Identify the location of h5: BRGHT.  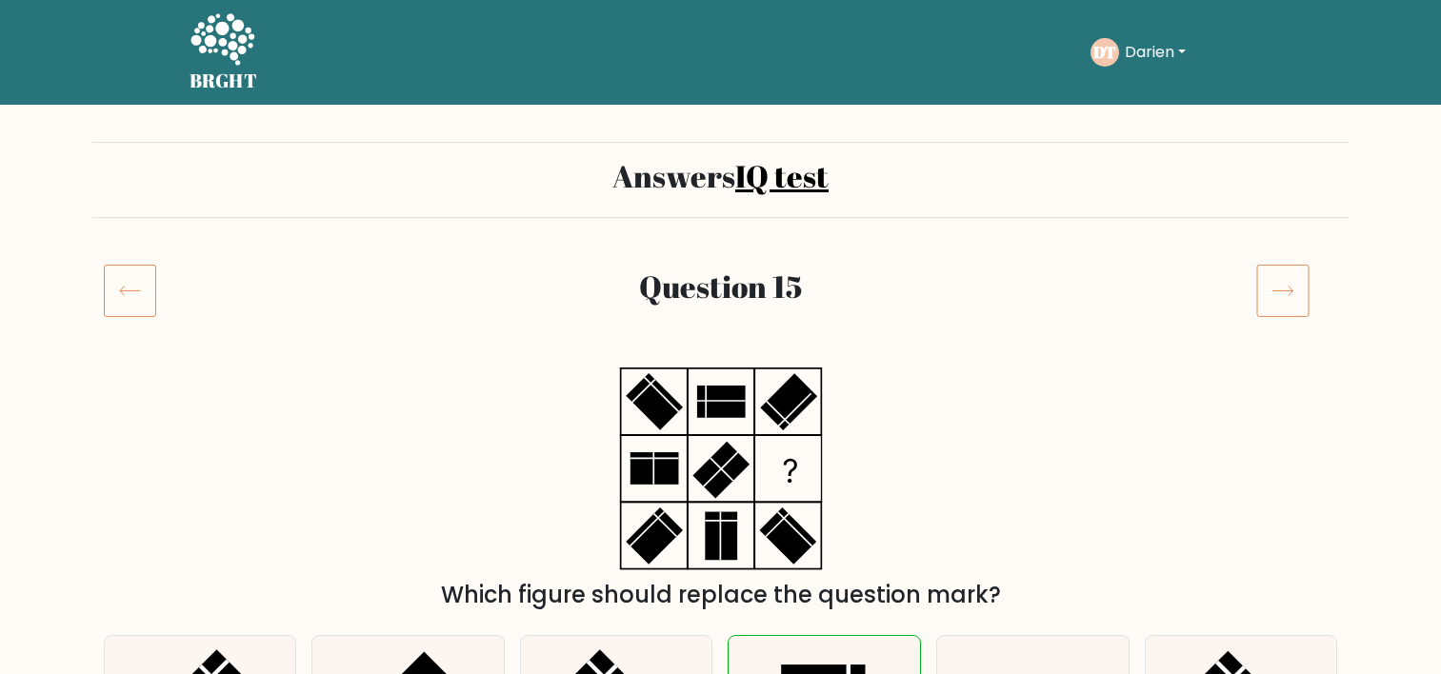
(224, 81).